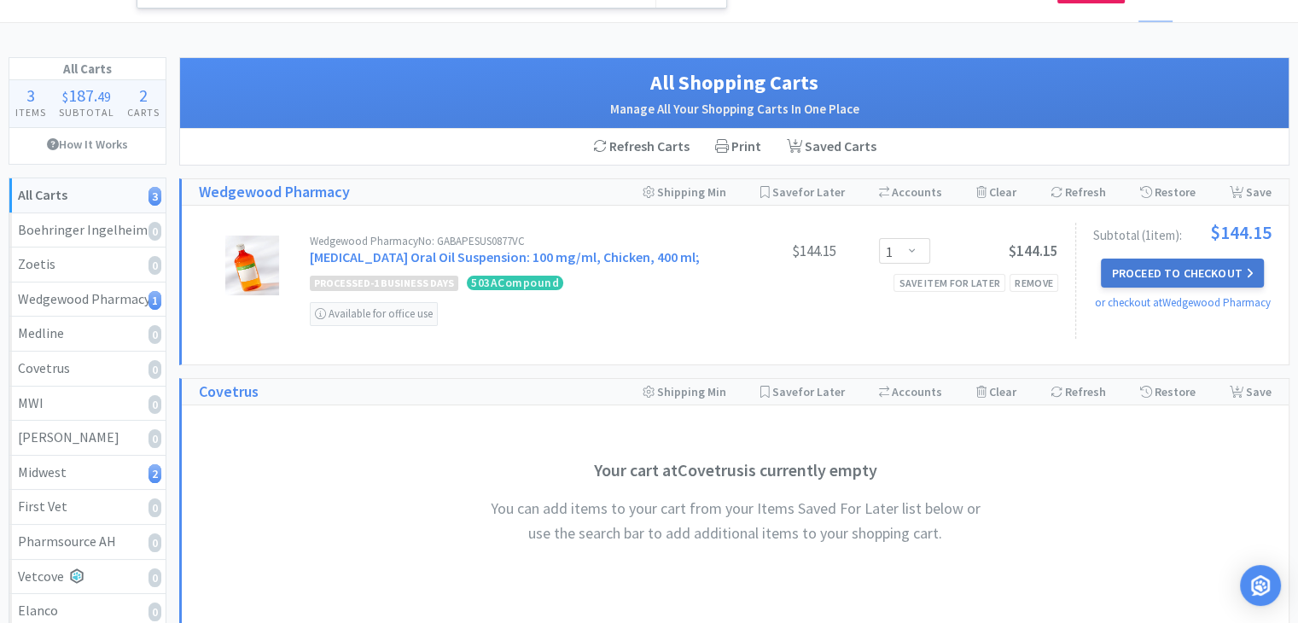 The image size is (1298, 623). Describe the element at coordinates (1260, 585) in the screenshot. I see `div: Open Intercom Messenger` at that location.